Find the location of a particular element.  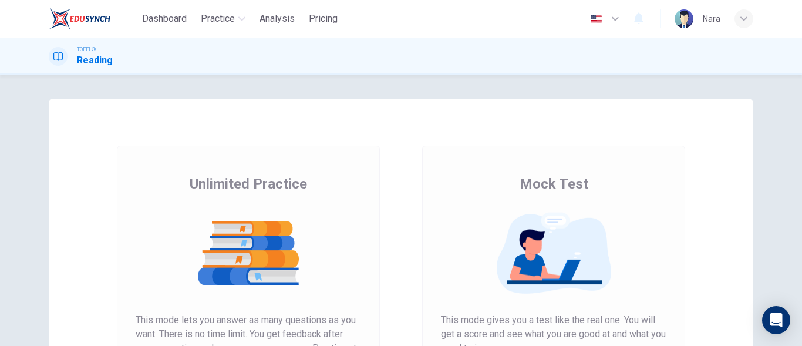

button: Analysis is located at coordinates (277, 19).